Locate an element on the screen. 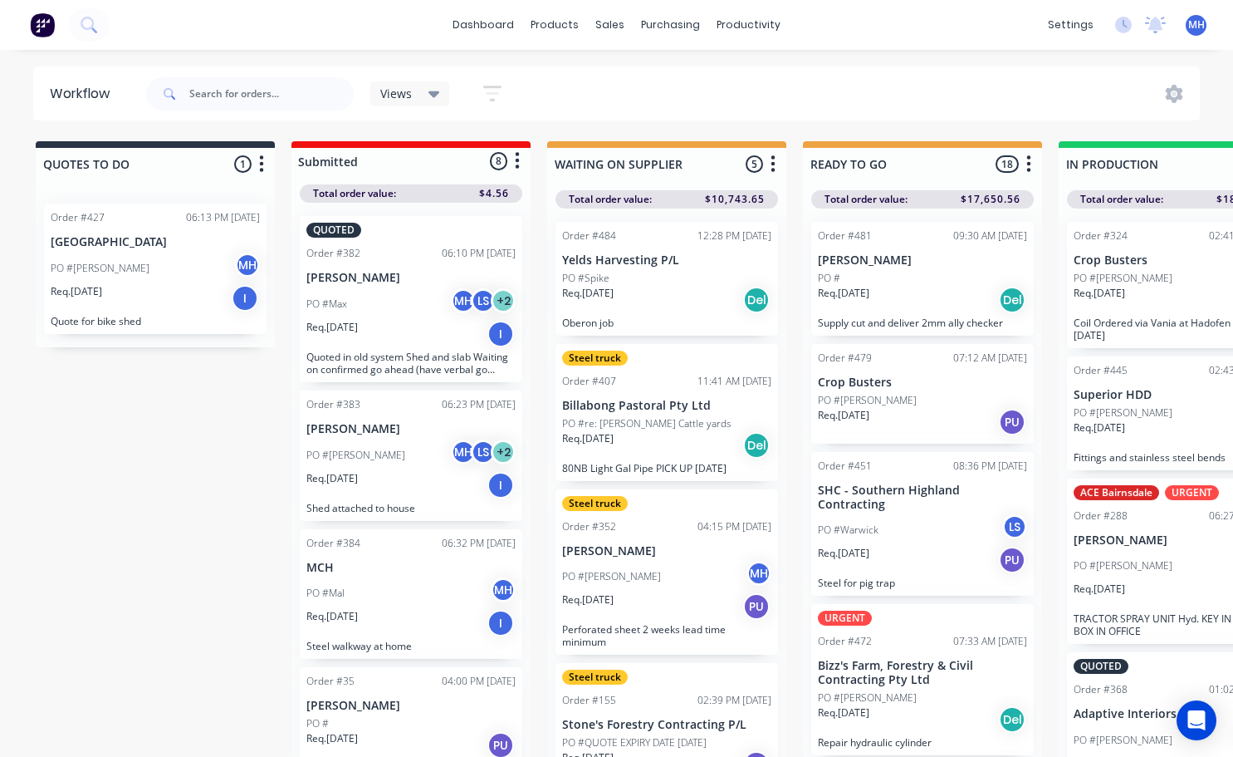  span: $4.56 is located at coordinates (494, 194).